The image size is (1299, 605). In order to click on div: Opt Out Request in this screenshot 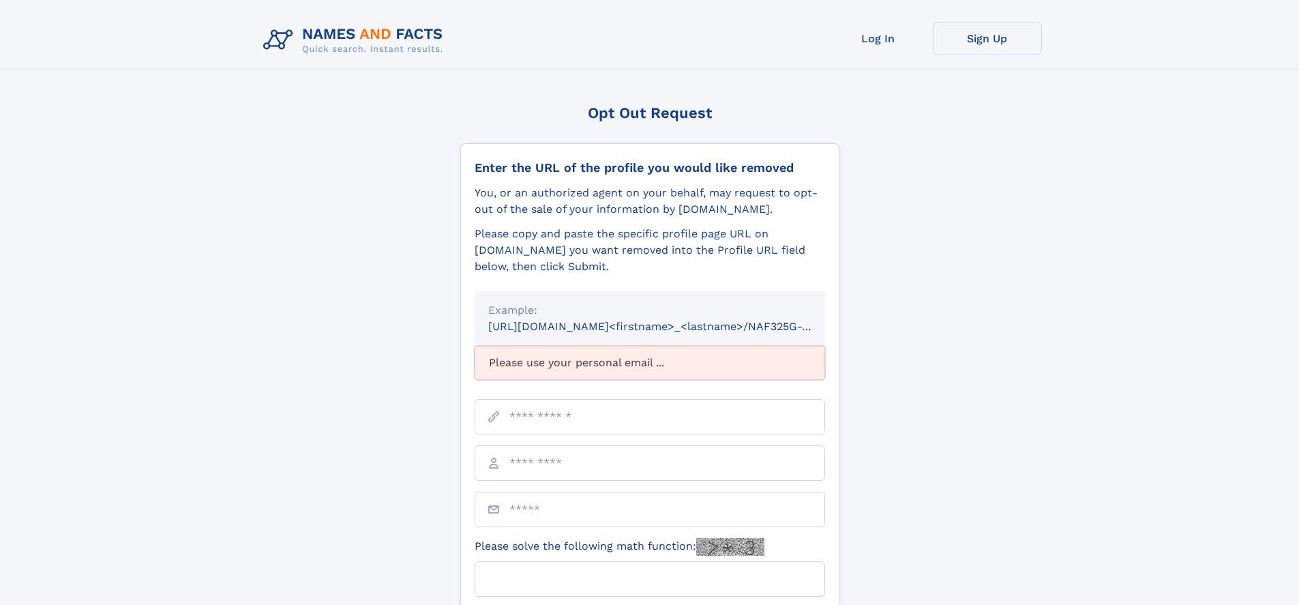, I will do `click(650, 113)`.